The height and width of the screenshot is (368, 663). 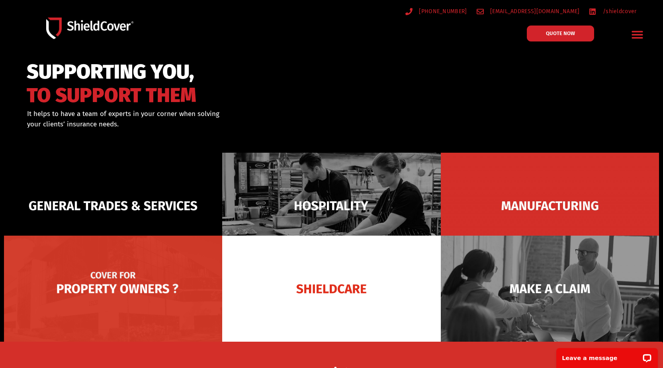 What do you see at coordinates (90, 28) in the screenshot?
I see `img: Shield-Cover-Underwriting-Australia-logo-full` at bounding box center [90, 28].